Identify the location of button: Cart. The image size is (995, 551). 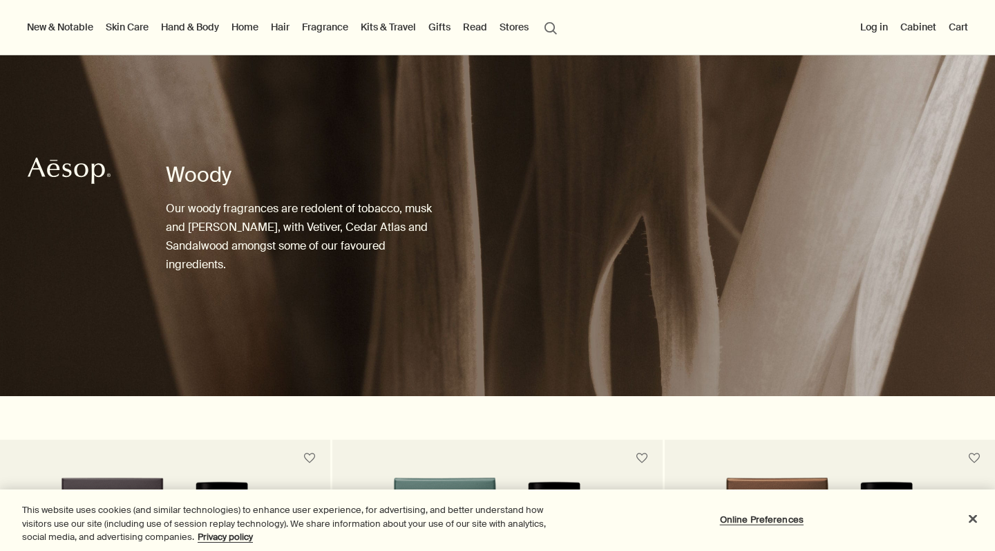
(958, 27).